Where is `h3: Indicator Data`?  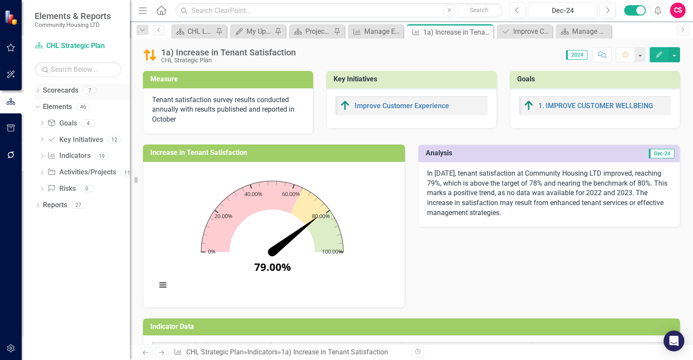
h3: Indicator Data is located at coordinates (413, 327).